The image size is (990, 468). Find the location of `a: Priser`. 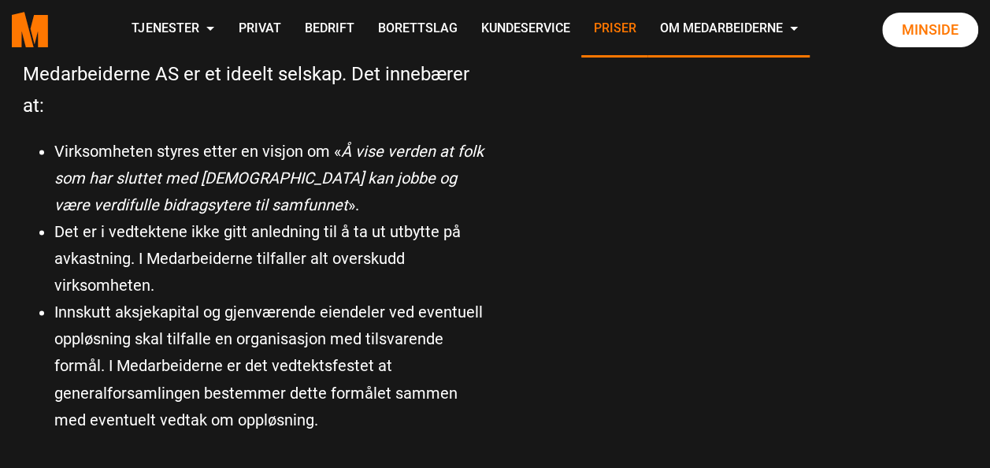

a: Priser is located at coordinates (614, 29).